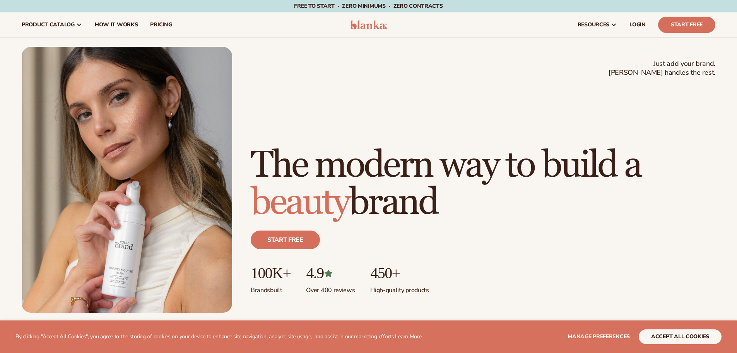  Describe the element at coordinates (408, 336) in the screenshot. I see `a: Learn More` at that location.